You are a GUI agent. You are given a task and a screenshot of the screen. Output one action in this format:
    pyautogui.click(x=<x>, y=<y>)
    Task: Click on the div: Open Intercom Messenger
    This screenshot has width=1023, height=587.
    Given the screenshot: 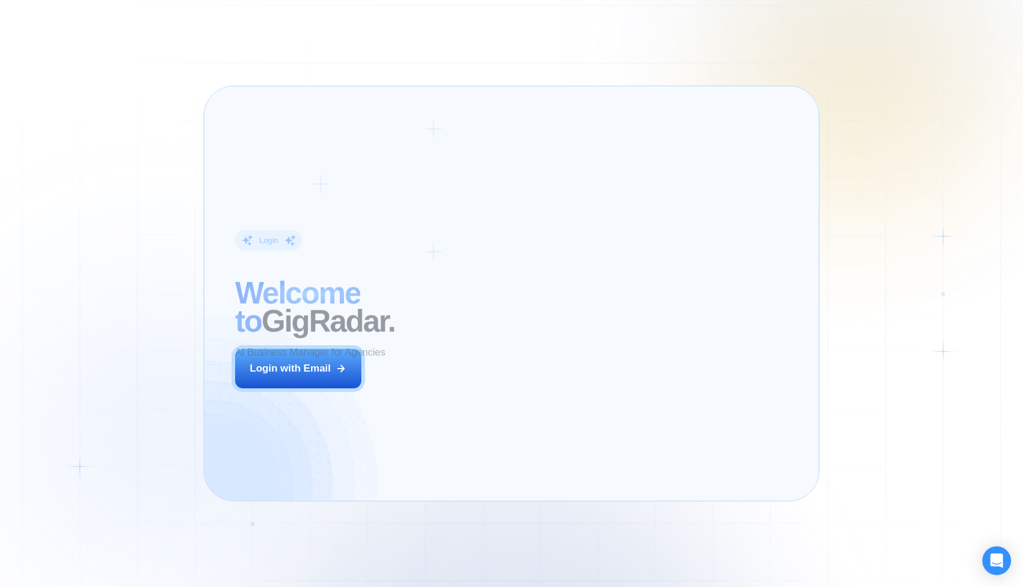 What is the action you would take?
    pyautogui.click(x=997, y=561)
    